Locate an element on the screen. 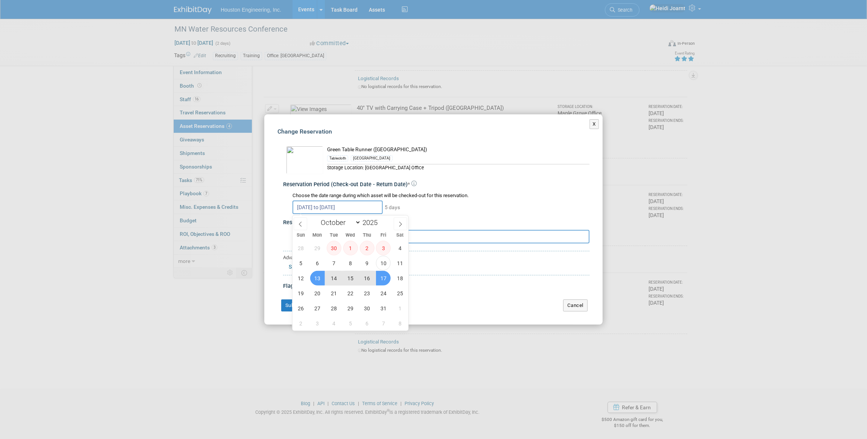 This screenshot has width=867, height=439. span: October 1, 2025 is located at coordinates (350, 248).